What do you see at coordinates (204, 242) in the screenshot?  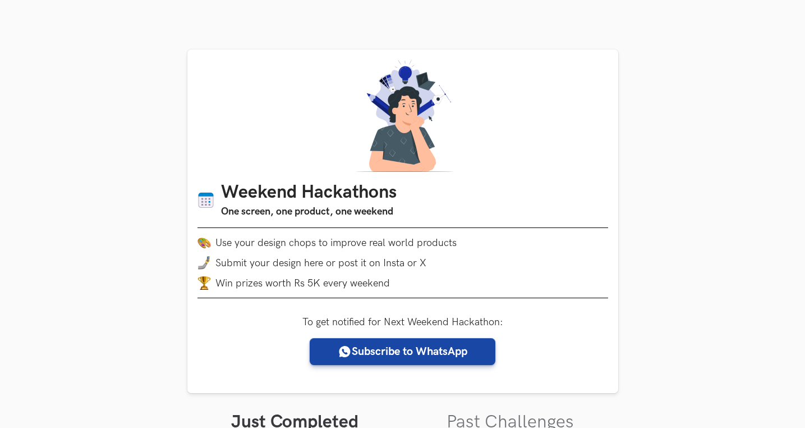 I see `img: palette.png` at bounding box center [204, 242].